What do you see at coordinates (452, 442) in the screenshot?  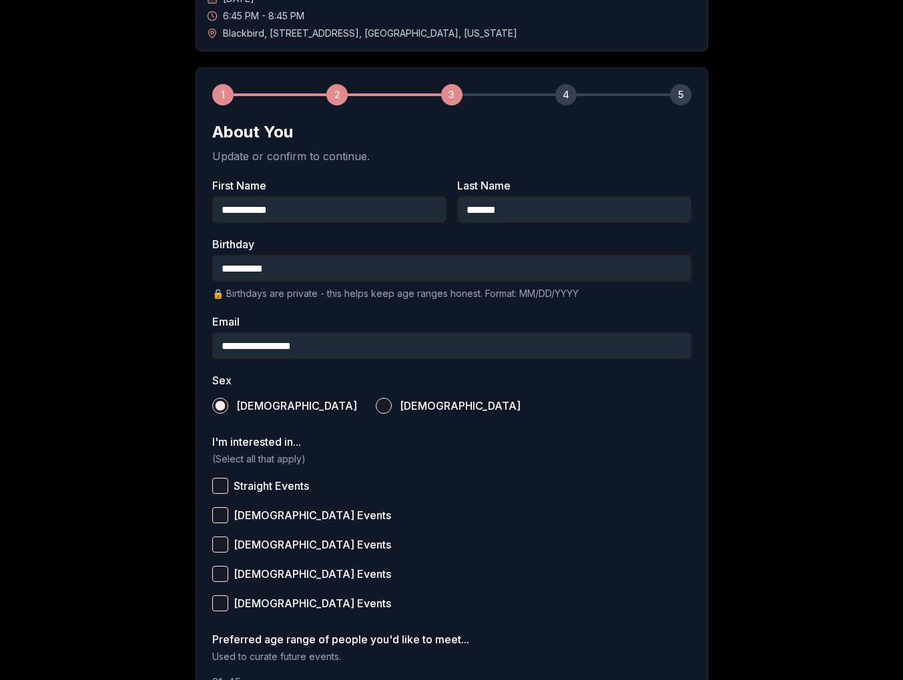 I see `label: I'm interested in...` at bounding box center [452, 442].